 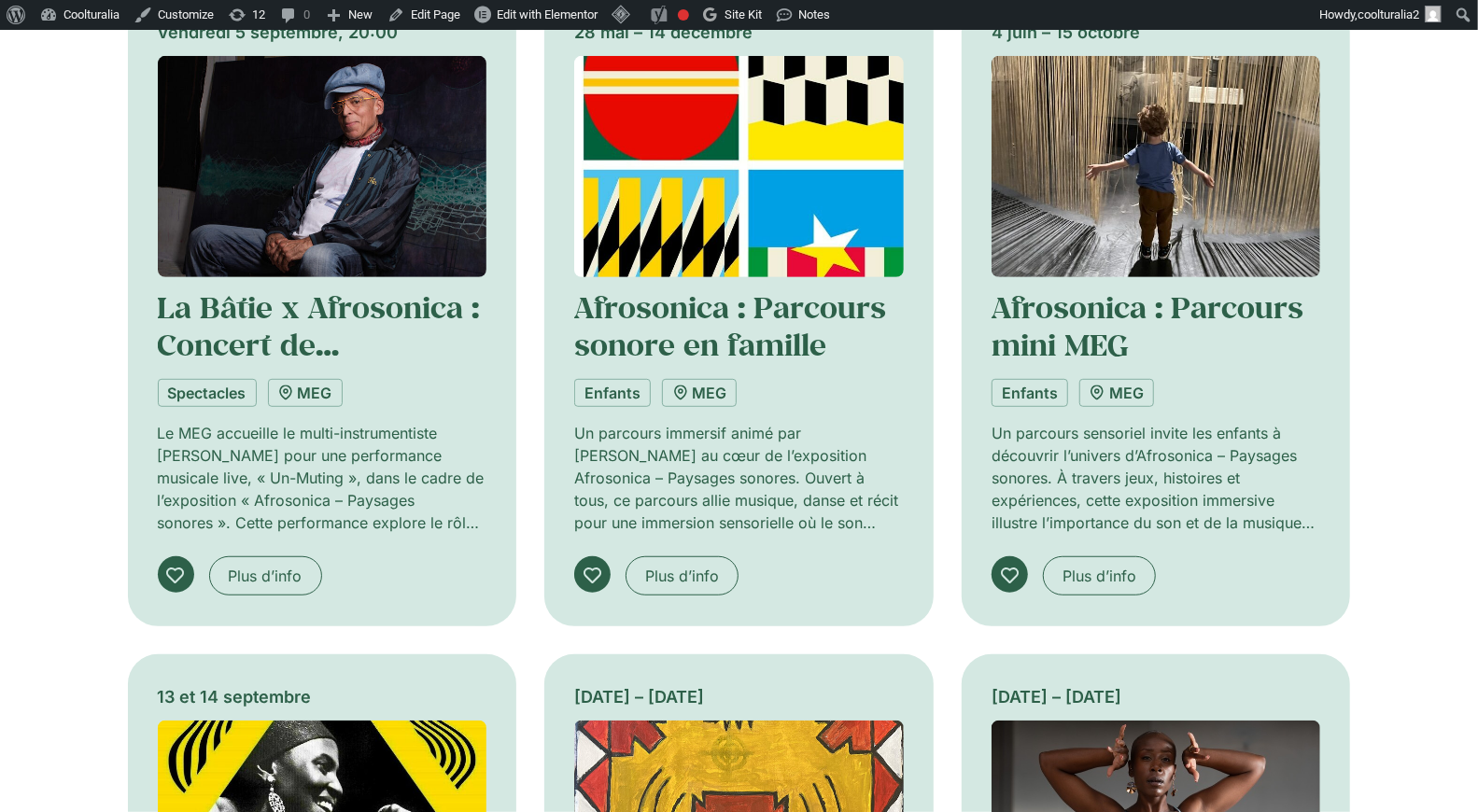 I want to click on div: 28 mai – 14 décembre, so click(x=739, y=32).